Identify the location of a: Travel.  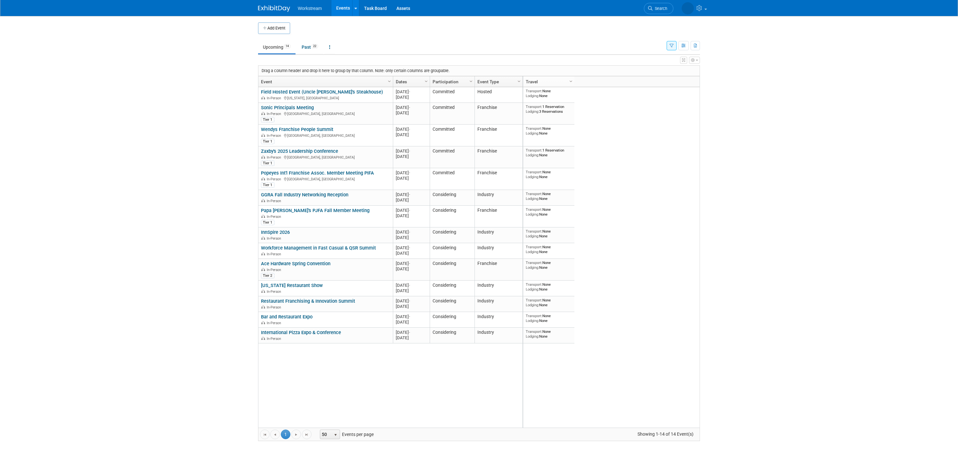
(548, 82).